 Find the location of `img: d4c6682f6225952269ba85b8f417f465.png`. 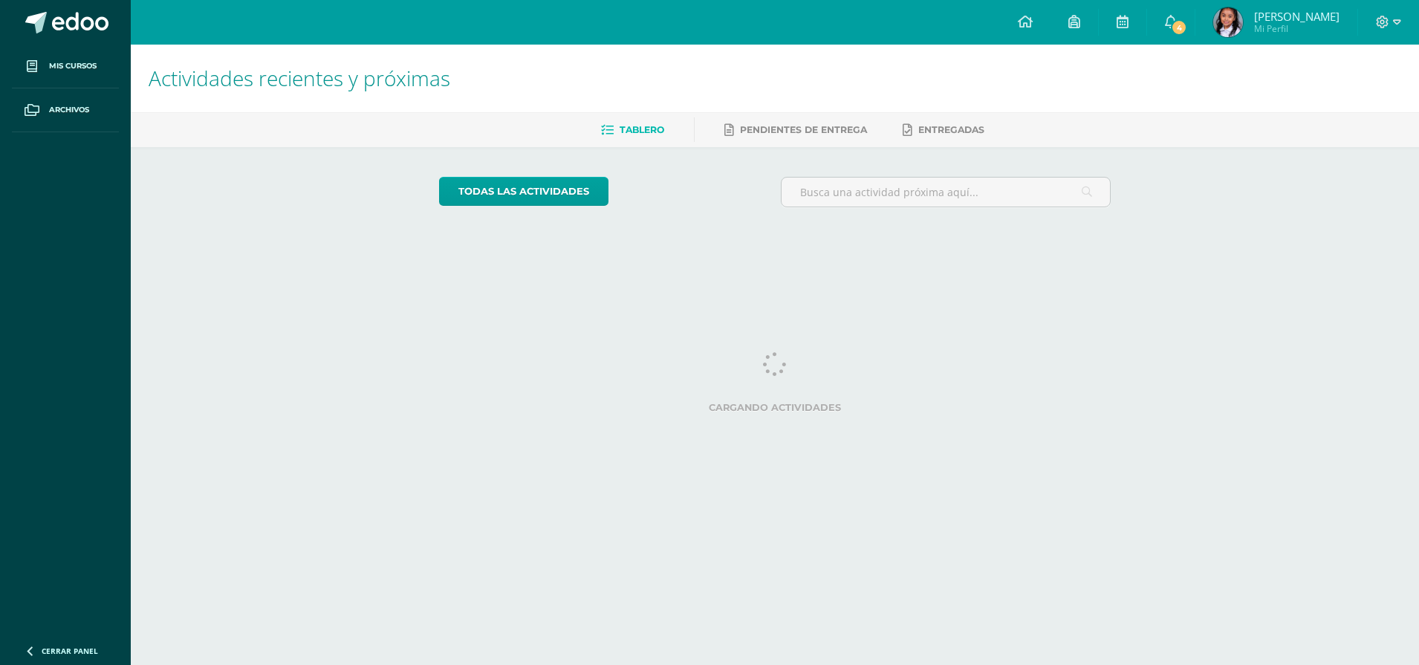

img: d4c6682f6225952269ba85b8f417f465.png is located at coordinates (1228, 22).